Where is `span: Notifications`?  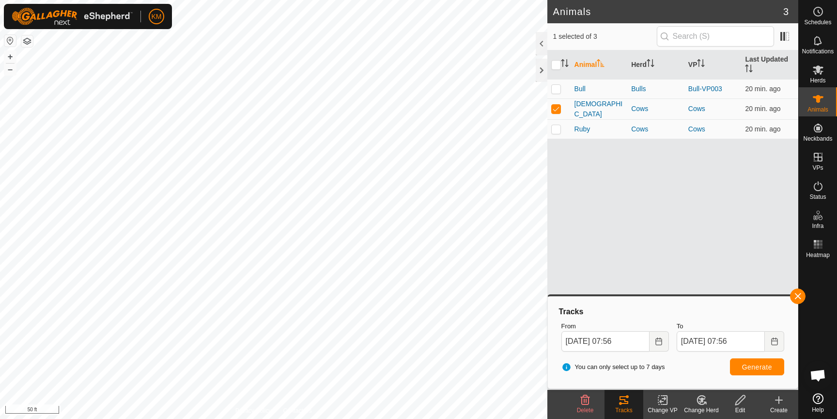
span: Notifications is located at coordinates (818, 51).